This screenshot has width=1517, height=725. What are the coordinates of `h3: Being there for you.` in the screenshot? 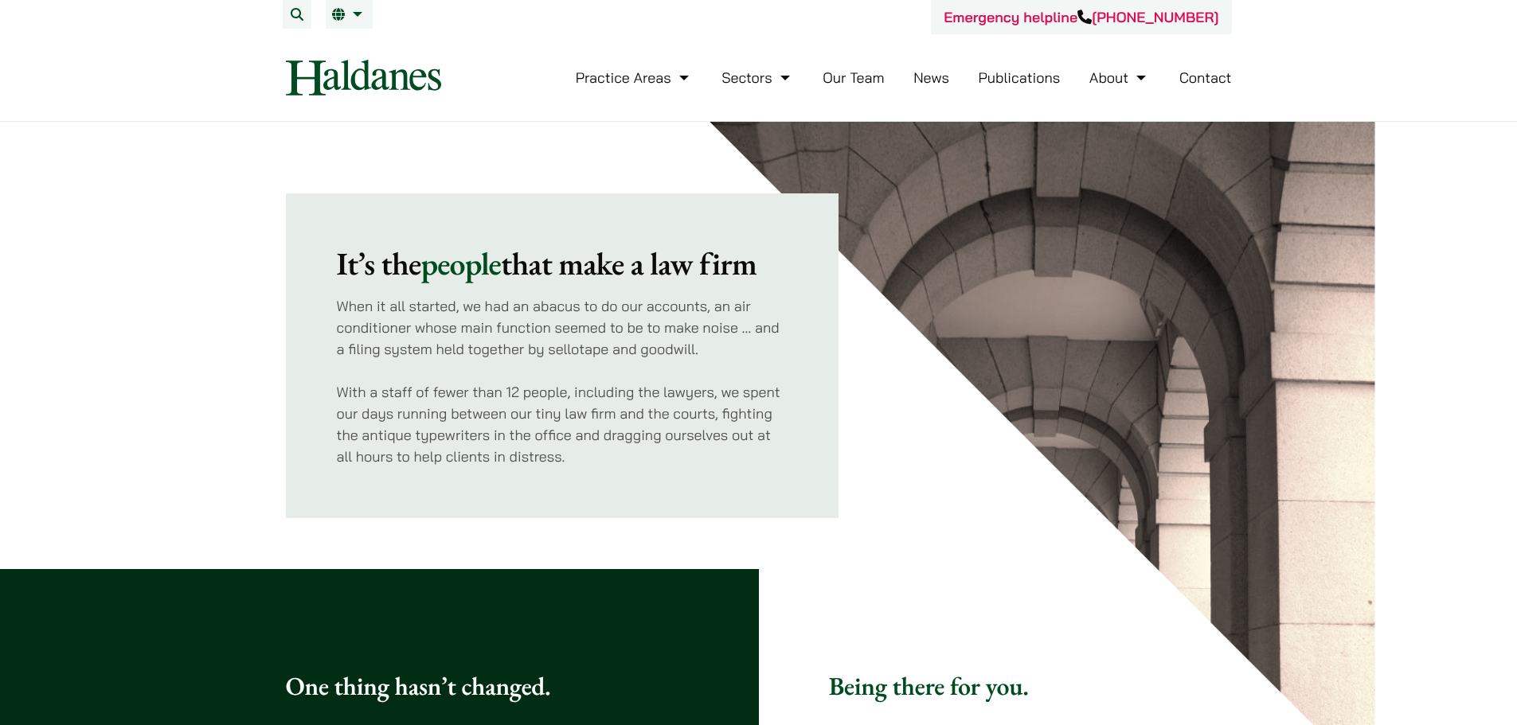 It's located at (1030, 686).